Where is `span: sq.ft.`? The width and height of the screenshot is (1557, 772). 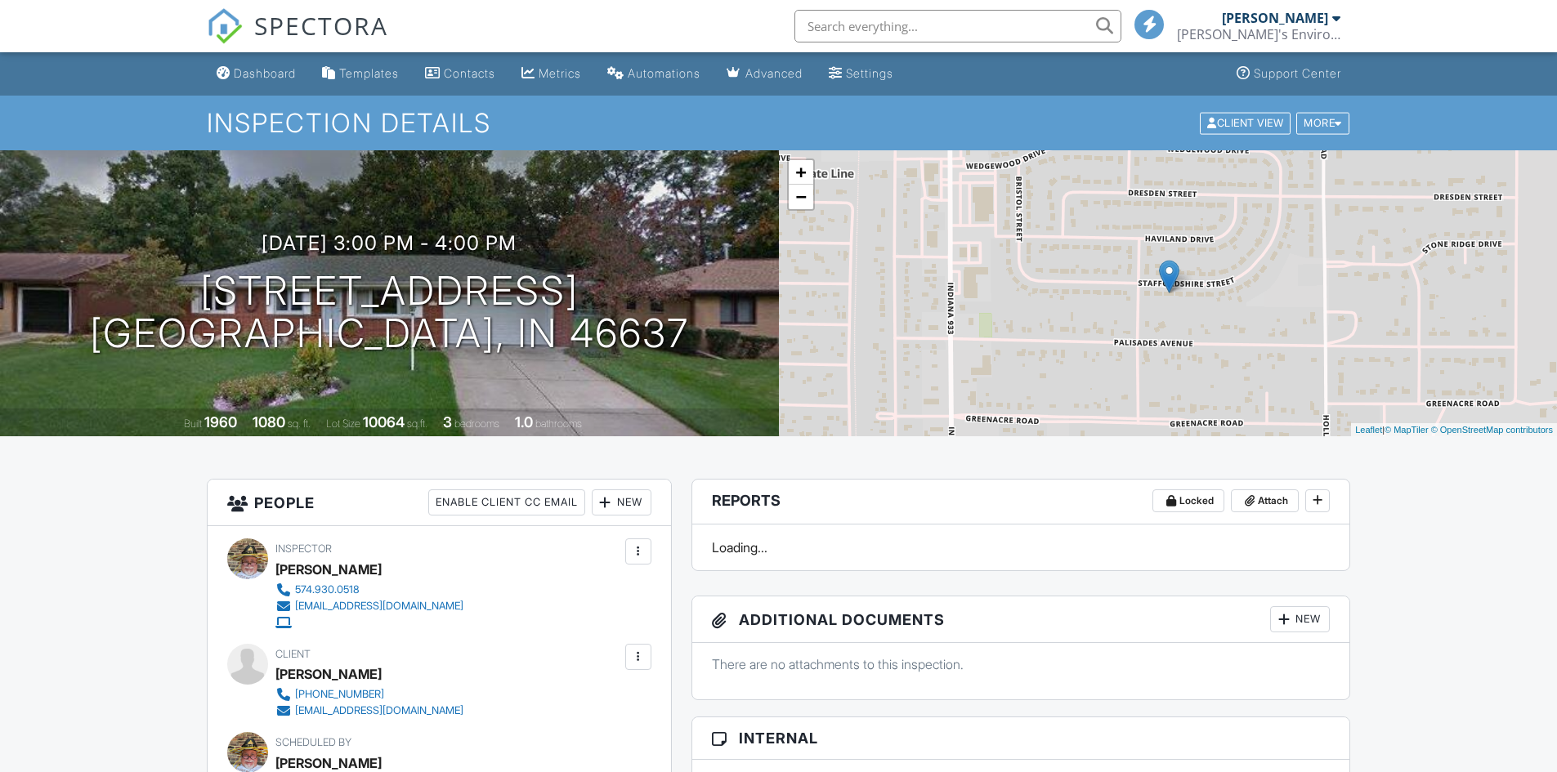 span: sq.ft. is located at coordinates (417, 423).